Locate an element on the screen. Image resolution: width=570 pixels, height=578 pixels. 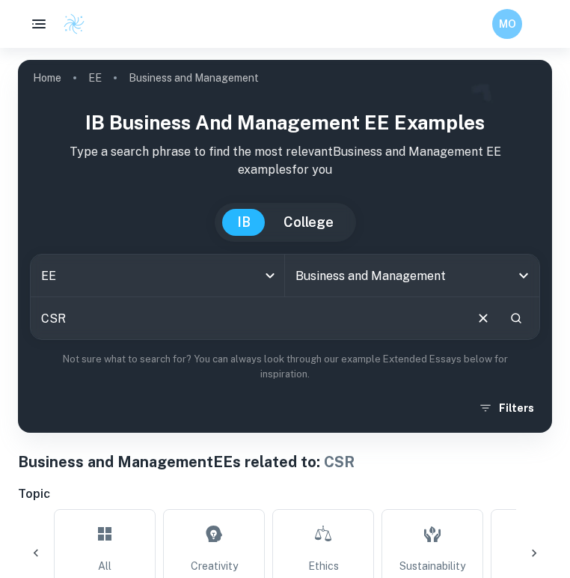
button: Search is located at coordinates (516, 318).